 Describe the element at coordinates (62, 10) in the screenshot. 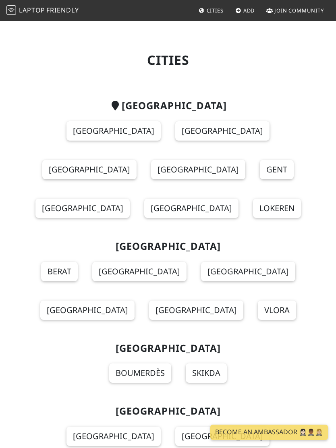

I see `span: Friendly` at that location.